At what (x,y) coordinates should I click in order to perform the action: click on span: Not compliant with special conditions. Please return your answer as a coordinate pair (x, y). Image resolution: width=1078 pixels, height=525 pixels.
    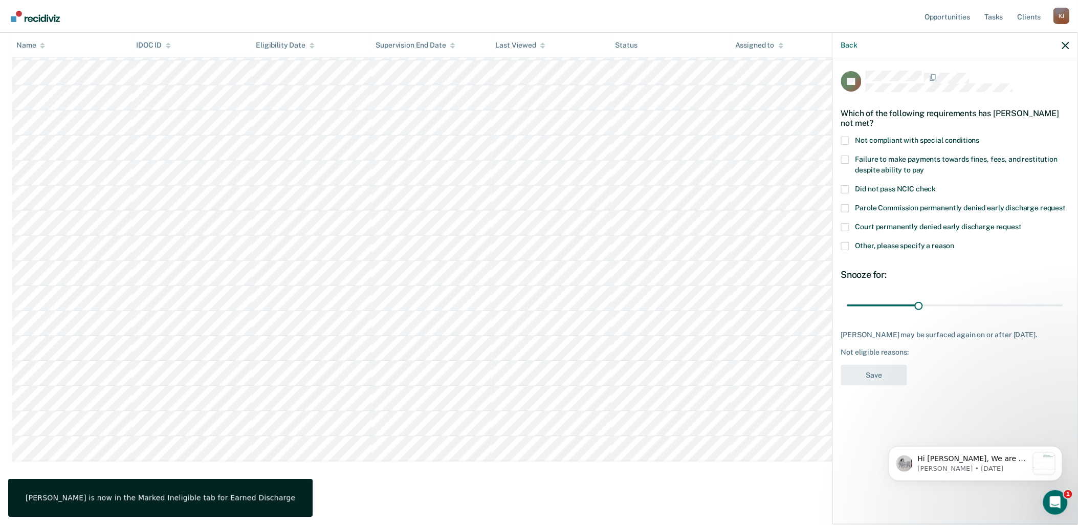
    Looking at the image, I should click on (918, 140).